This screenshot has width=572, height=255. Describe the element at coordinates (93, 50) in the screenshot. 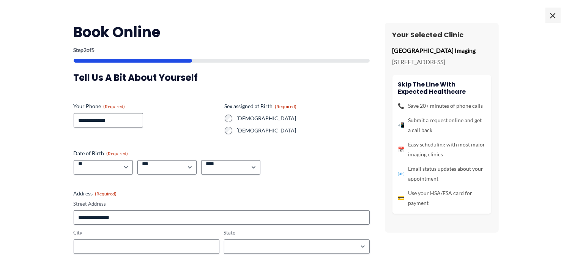

I see `span: 5` at that location.